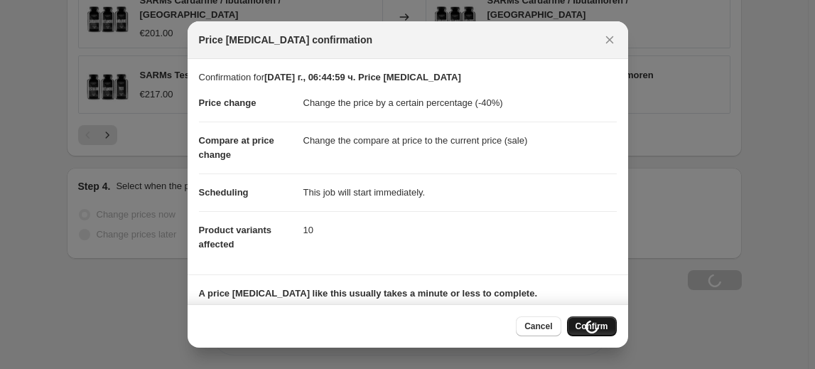 This screenshot has width=815, height=369. I want to click on span: Compare at price change, so click(237, 147).